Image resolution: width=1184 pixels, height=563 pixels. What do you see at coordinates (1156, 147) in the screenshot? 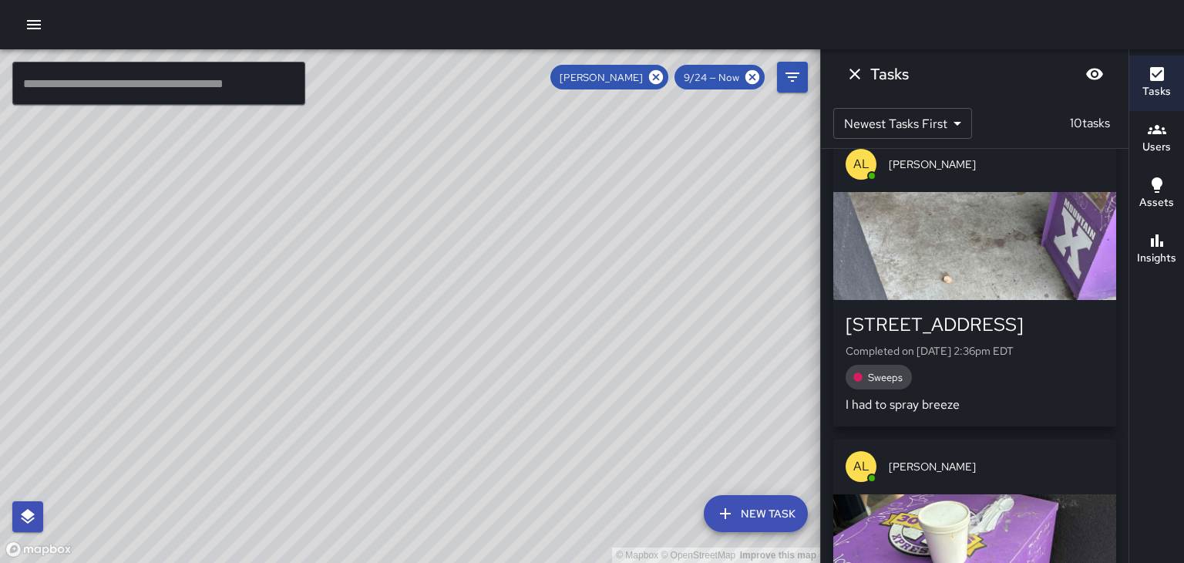
I see `h6: Users` at bounding box center [1156, 147].